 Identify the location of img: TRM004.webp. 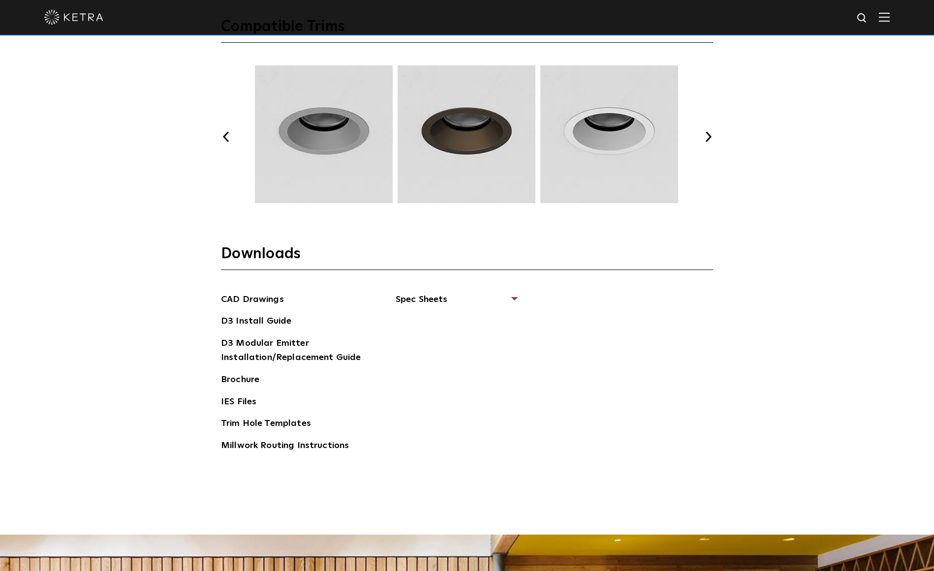
(467, 134).